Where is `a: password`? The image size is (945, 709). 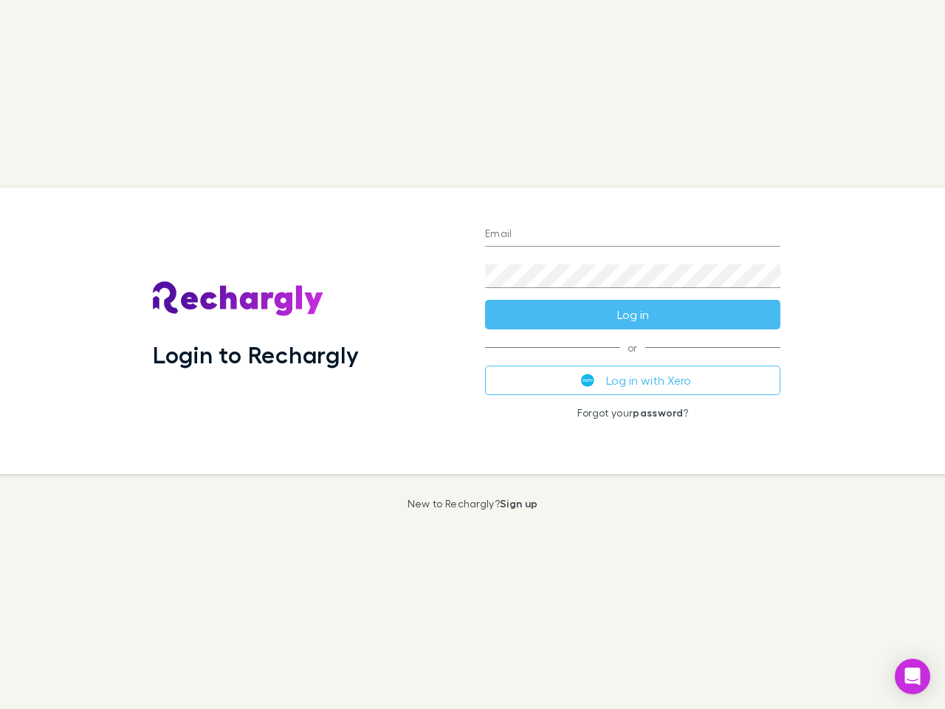 a: password is located at coordinates (658, 412).